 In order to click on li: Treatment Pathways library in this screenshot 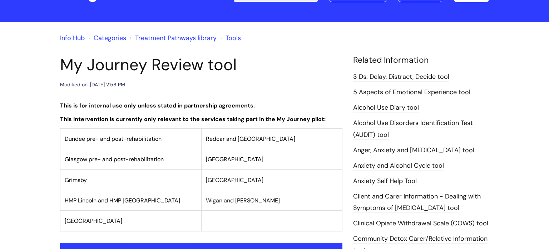, I will do `click(172, 38)`.